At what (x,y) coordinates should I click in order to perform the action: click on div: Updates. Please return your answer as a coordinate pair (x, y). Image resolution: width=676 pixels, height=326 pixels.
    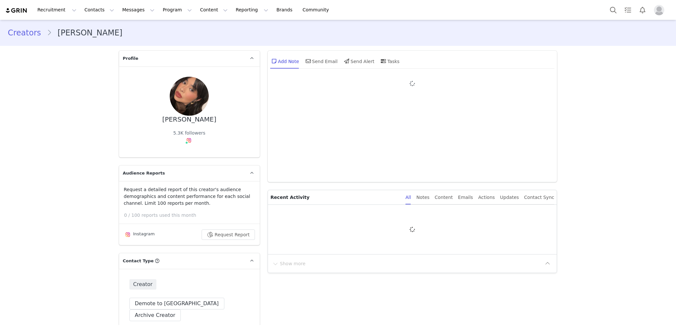
    Looking at the image, I should click on (510, 197).